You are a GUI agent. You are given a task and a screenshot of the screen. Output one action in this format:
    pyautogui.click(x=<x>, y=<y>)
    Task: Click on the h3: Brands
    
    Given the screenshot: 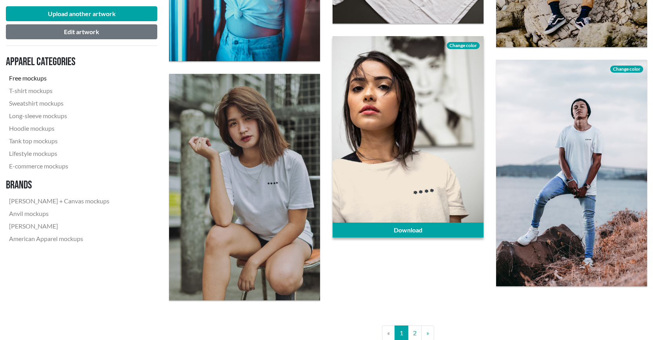 What is the action you would take?
    pyautogui.click(x=59, y=185)
    